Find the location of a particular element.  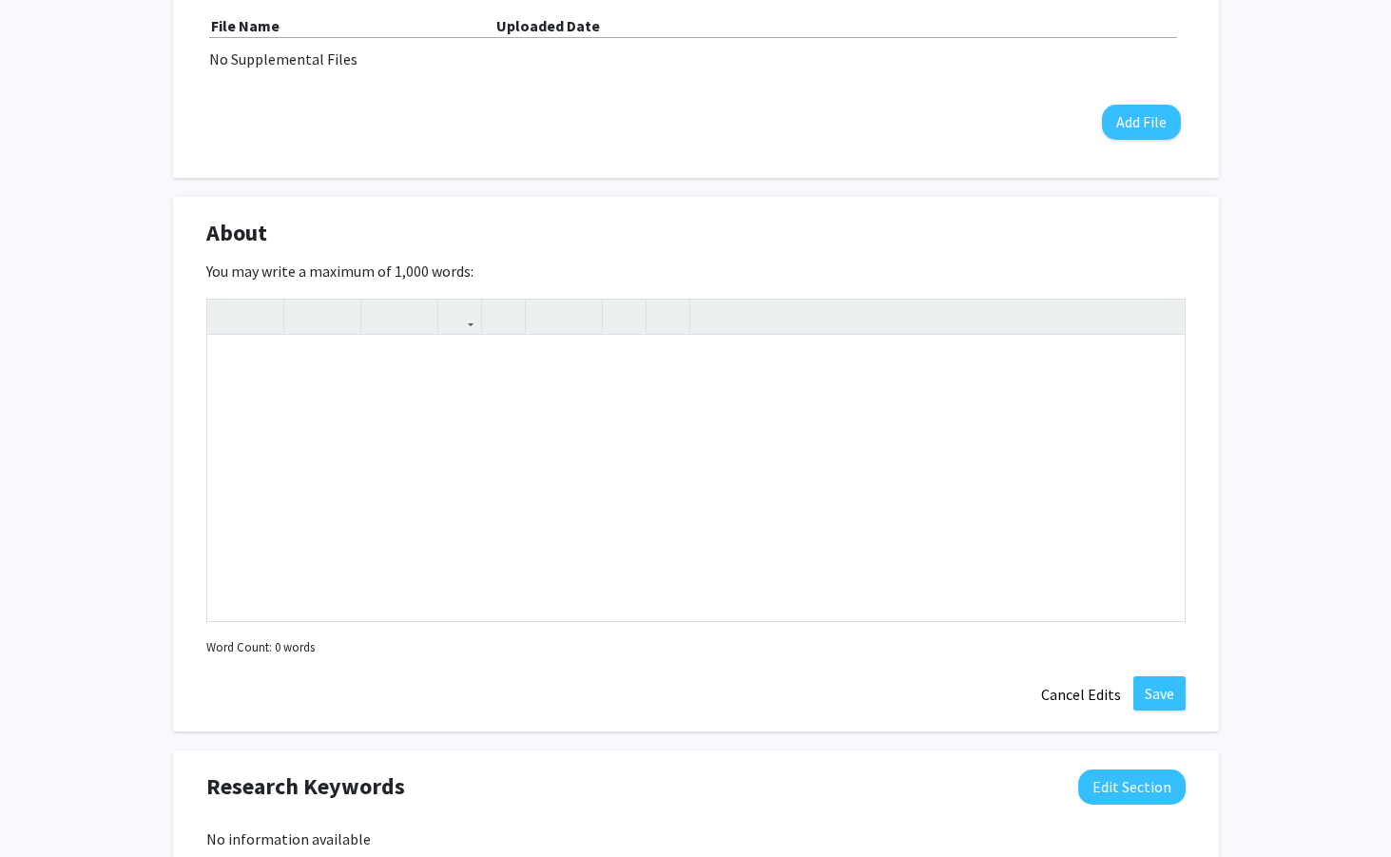

button: Link is located at coordinates (459, 316).